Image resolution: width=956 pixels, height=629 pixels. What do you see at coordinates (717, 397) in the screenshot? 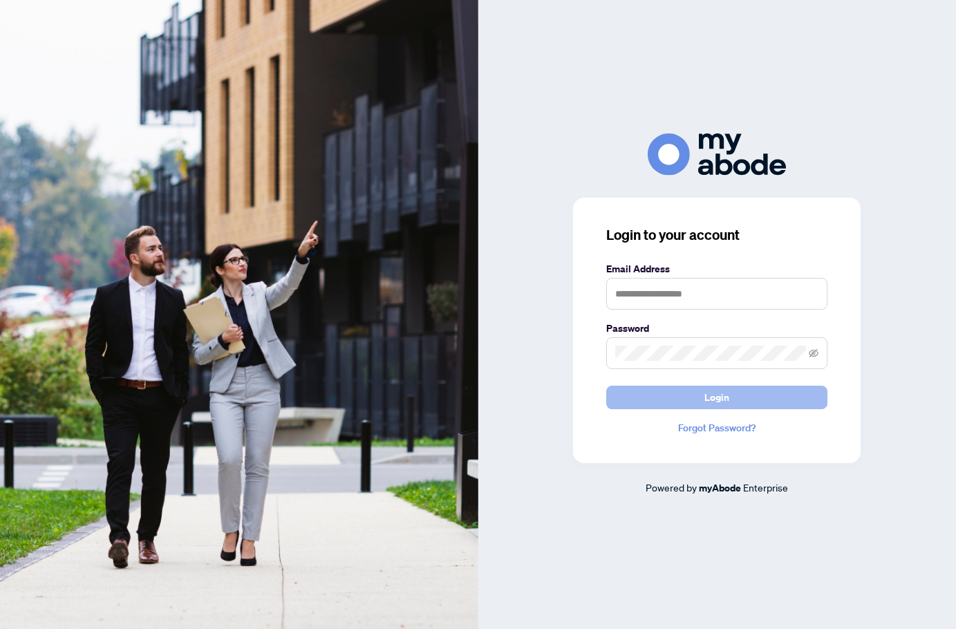
I see `button: Login` at bounding box center [717, 397].